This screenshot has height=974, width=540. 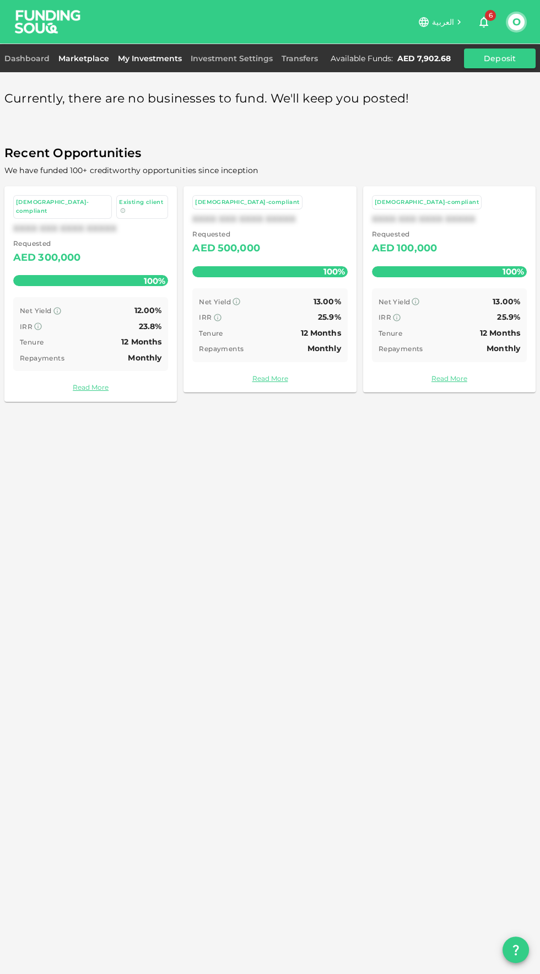 I want to click on a: Investment Settings, so click(x=232, y=58).